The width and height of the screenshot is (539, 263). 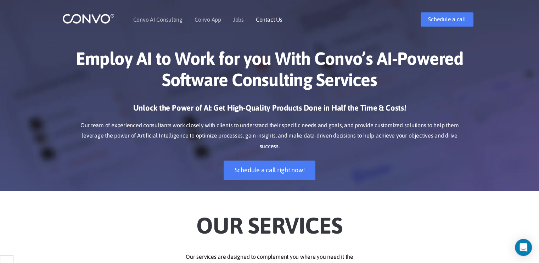 What do you see at coordinates (270, 221) in the screenshot?
I see `h2: Our Services` at bounding box center [270, 221].